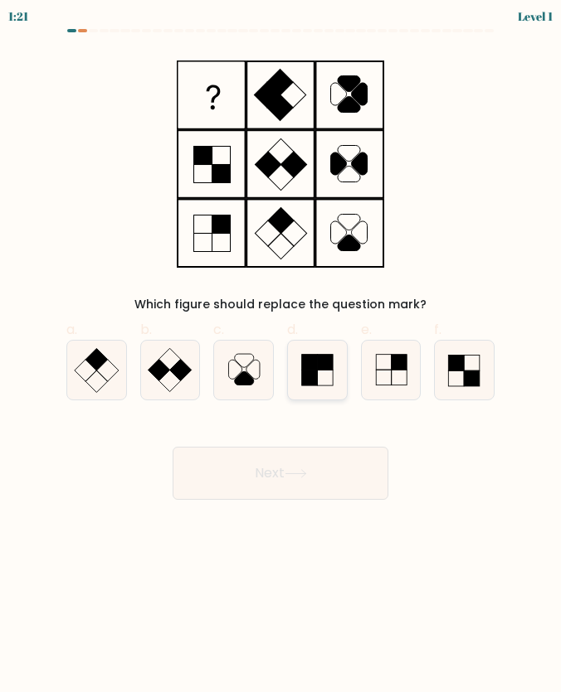  Describe the element at coordinates (292, 329) in the screenshot. I see `span: d.` at that location.